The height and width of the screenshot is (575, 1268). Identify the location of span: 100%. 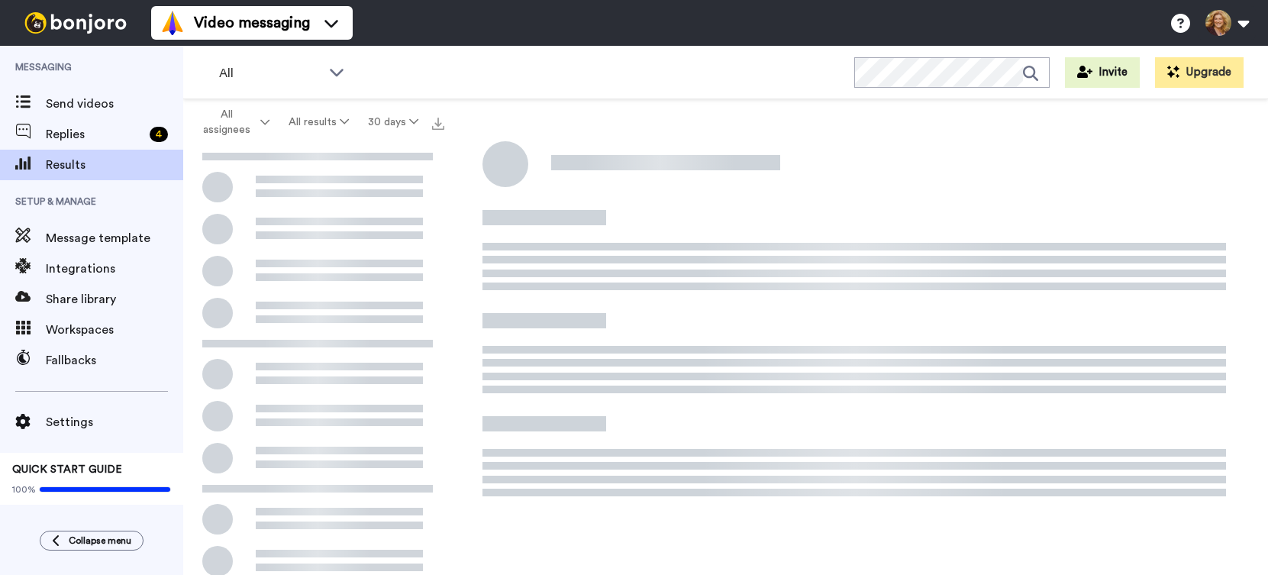
(24, 489).